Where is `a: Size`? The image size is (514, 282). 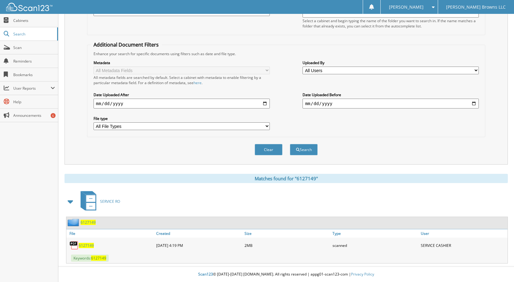
a: Size is located at coordinates (287, 234).